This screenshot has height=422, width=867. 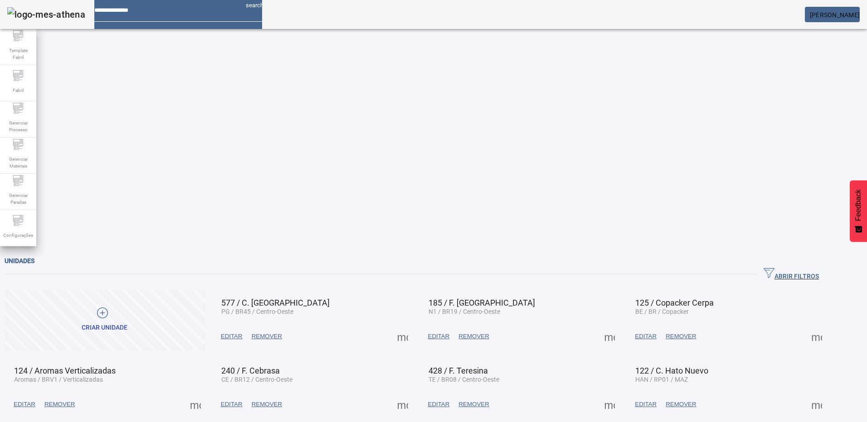 What do you see at coordinates (257, 312) in the screenshot?
I see `span: PG / BR45 / Centro-Oeste` at bounding box center [257, 312].